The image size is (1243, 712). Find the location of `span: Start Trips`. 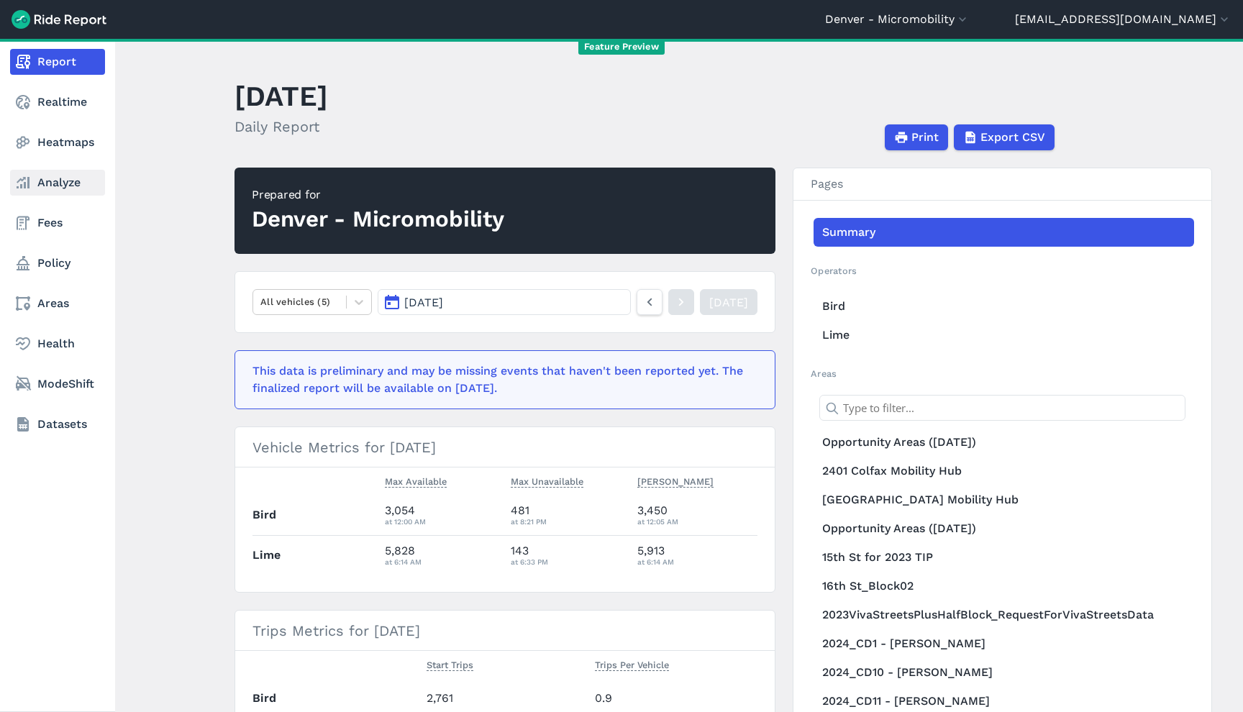

span: Start Trips is located at coordinates (450, 664).